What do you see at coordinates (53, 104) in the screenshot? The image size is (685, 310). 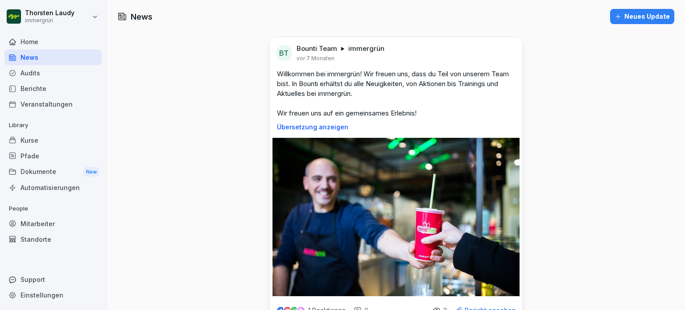 I see `a: Veranstaltungen` at bounding box center [53, 104].